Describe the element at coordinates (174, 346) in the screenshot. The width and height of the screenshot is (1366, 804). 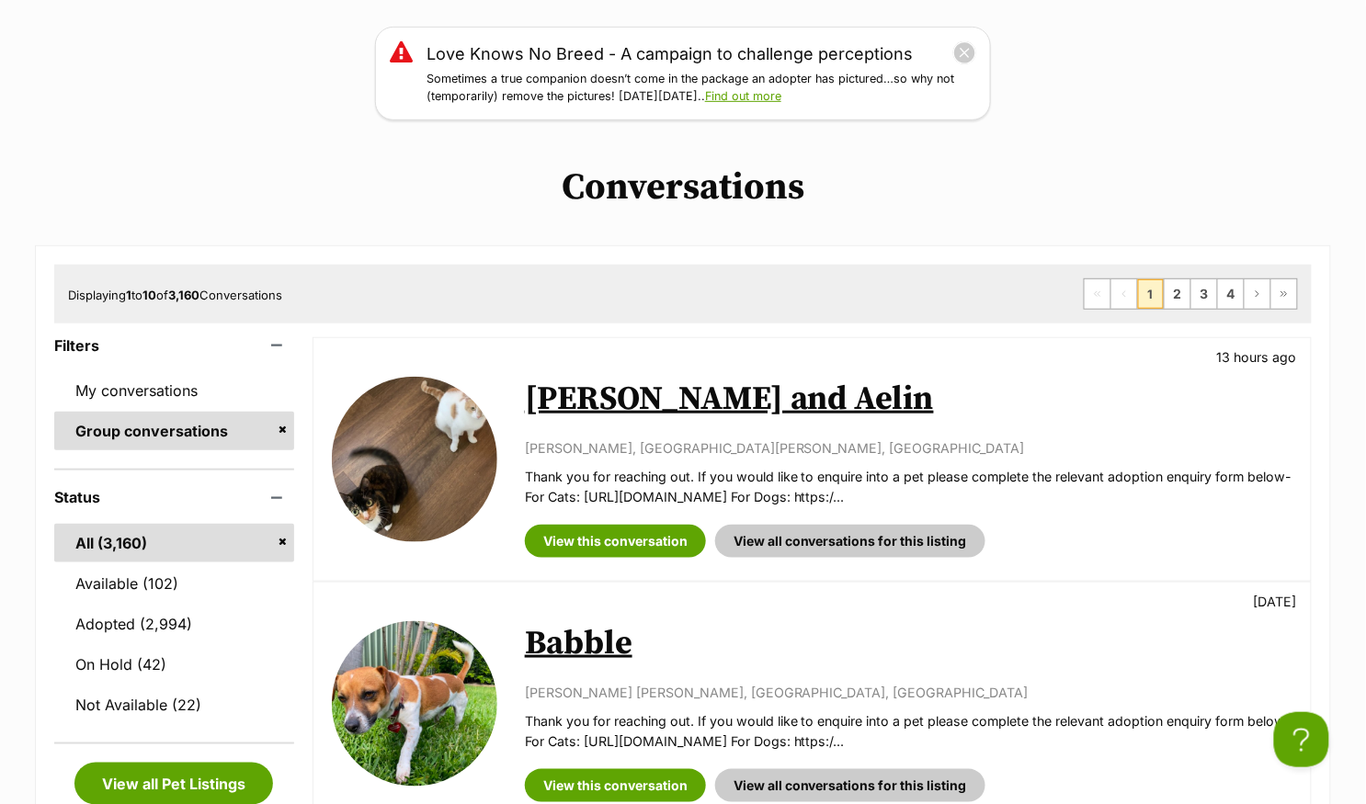
I see `header: Filters` at that location.